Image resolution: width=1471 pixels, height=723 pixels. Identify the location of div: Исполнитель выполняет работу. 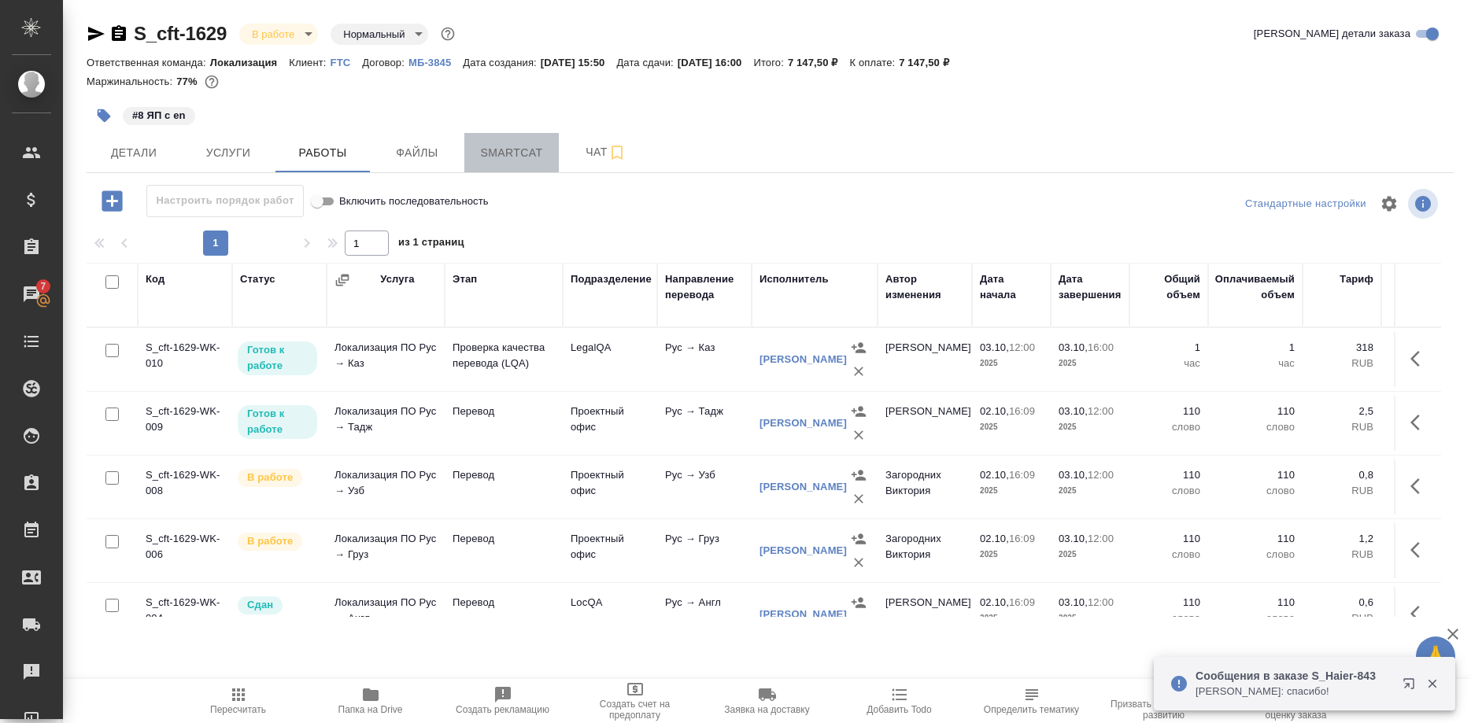
(277, 478).